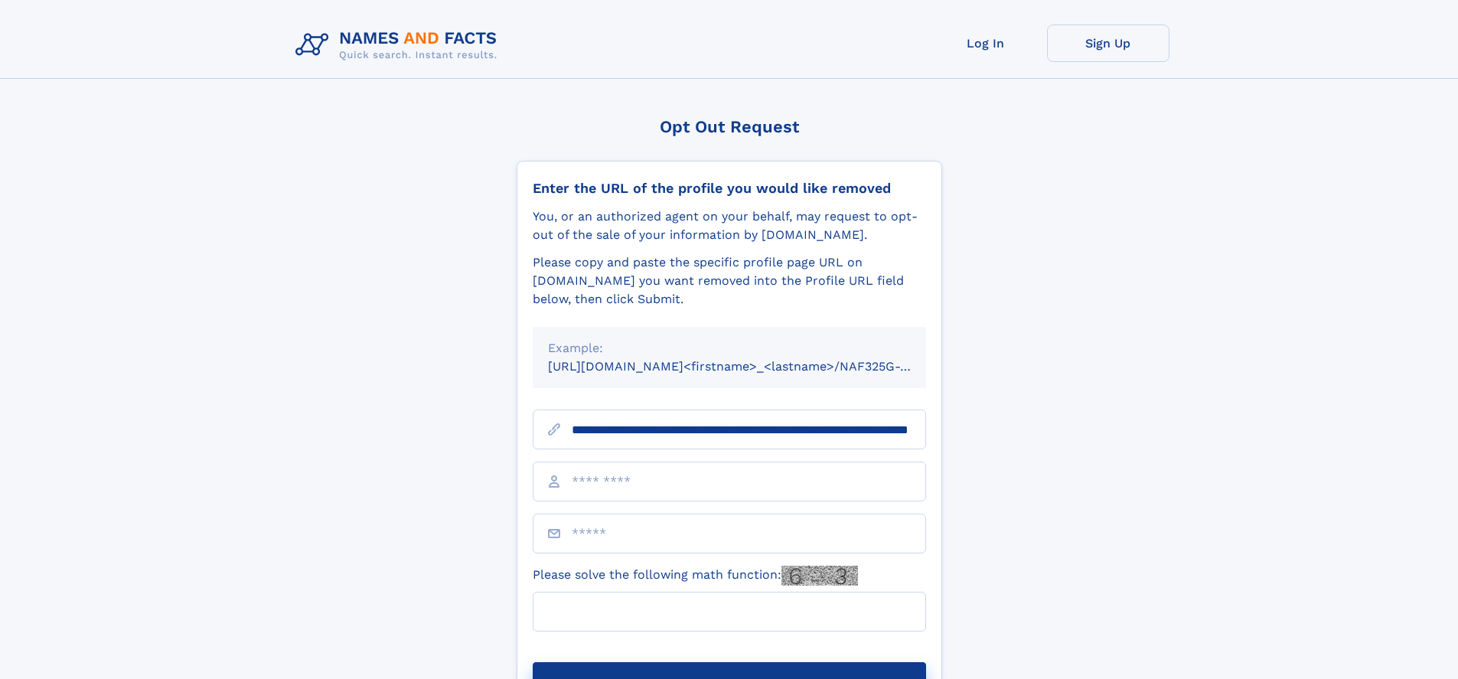  I want to click on label: Please solve the following math function:, so click(695, 576).